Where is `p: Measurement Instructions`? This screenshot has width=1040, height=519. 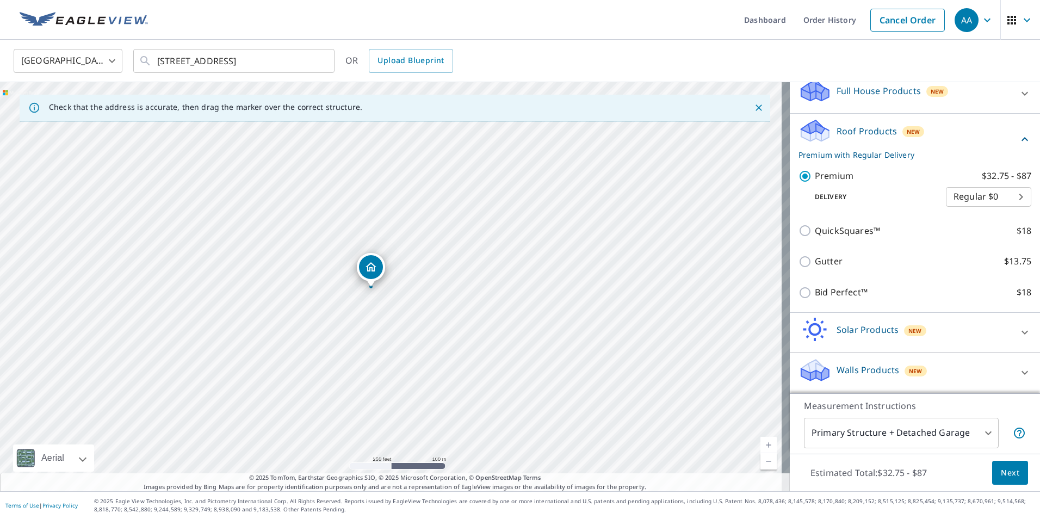
p: Measurement Instructions is located at coordinates (915, 406).